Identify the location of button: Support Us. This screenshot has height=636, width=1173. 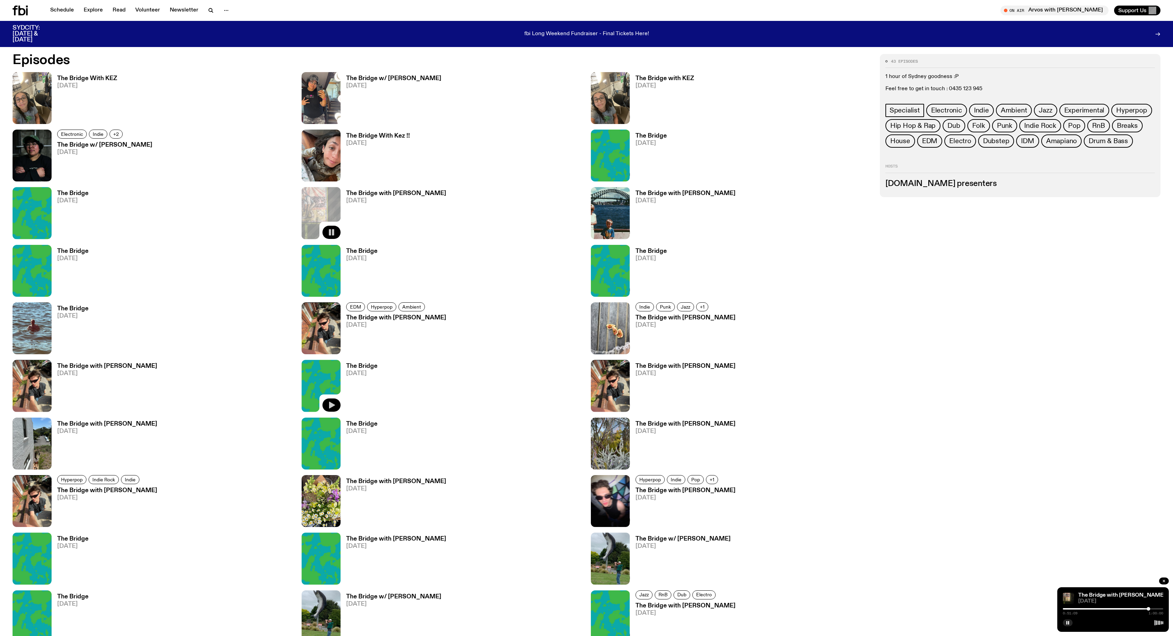
(1137, 10).